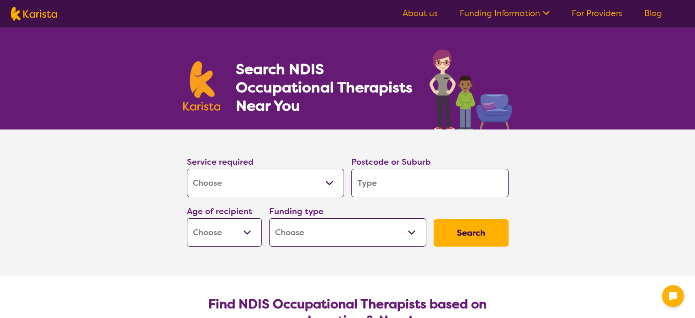 This screenshot has width=695, height=318. I want to click on button: Search, so click(471, 233).